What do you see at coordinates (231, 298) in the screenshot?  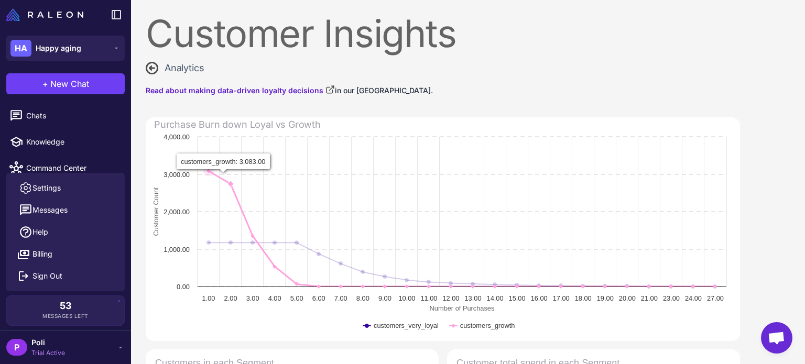 I see `text: 2.00` at bounding box center [231, 298].